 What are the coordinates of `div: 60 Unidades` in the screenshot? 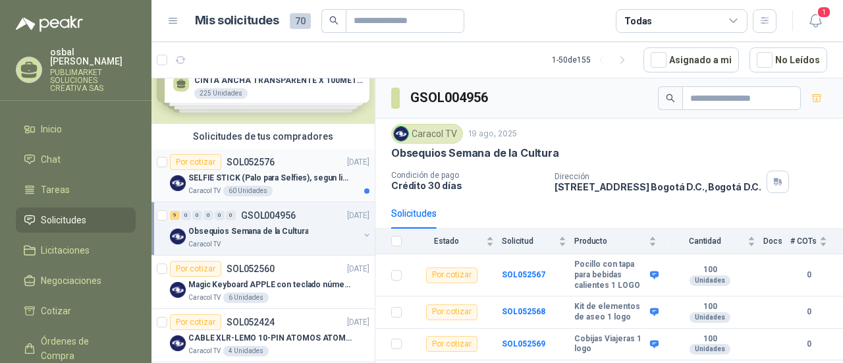 It's located at (248, 191).